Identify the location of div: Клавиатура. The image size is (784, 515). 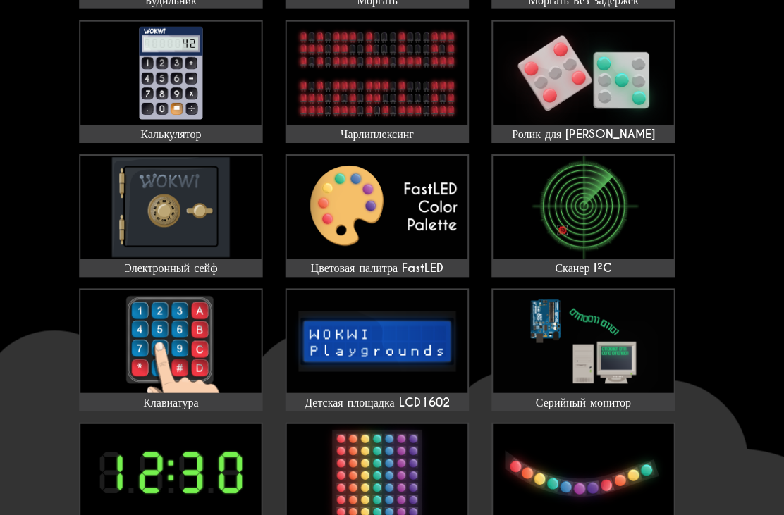
(171, 403).